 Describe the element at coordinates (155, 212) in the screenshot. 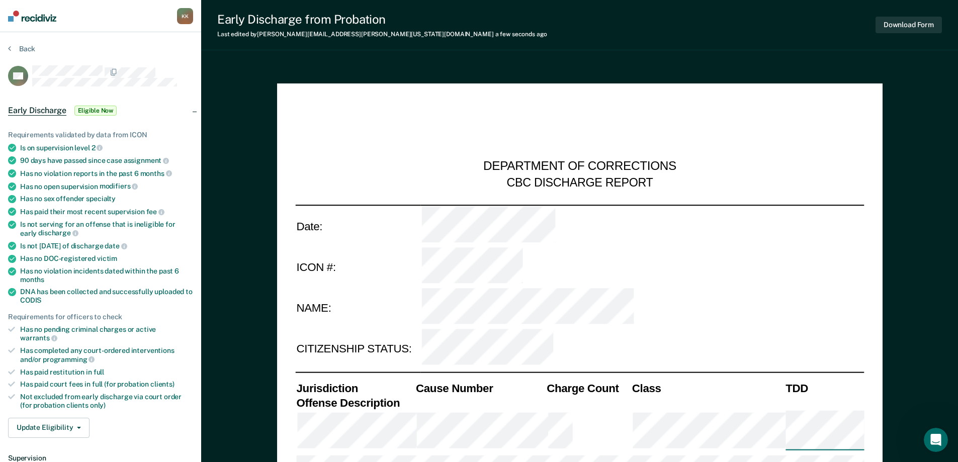

I see `span: fee` at that location.